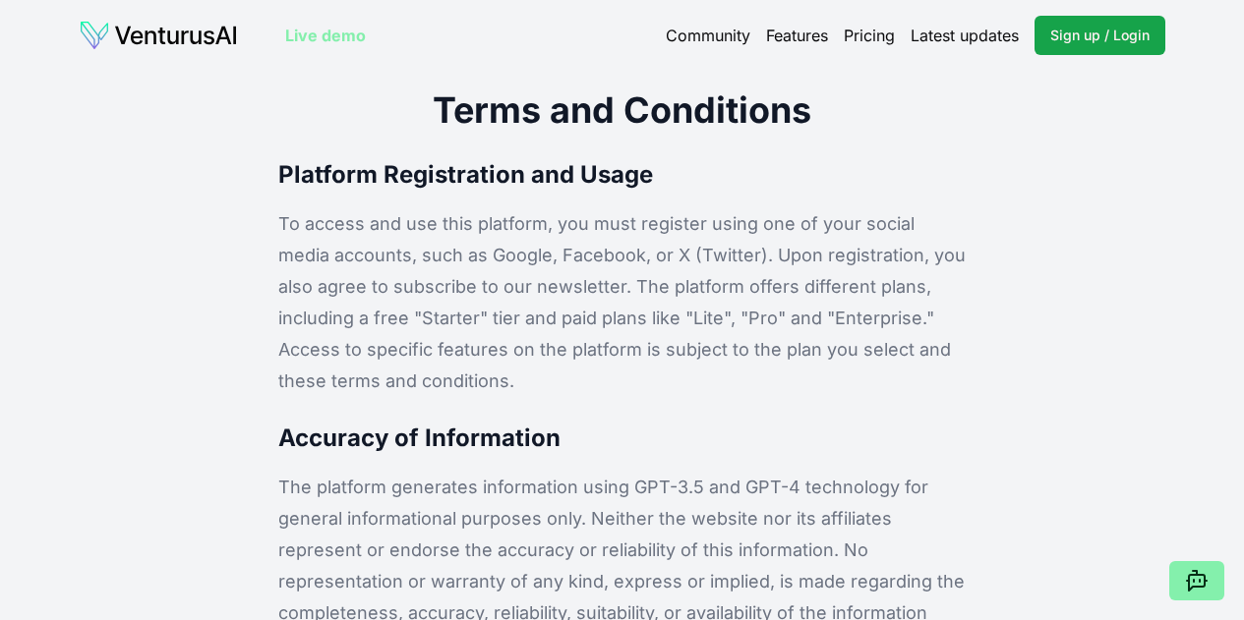 This screenshot has height=620, width=1244. Describe the element at coordinates (621, 175) in the screenshot. I see `h3: Platform Registration and Usage` at that location.